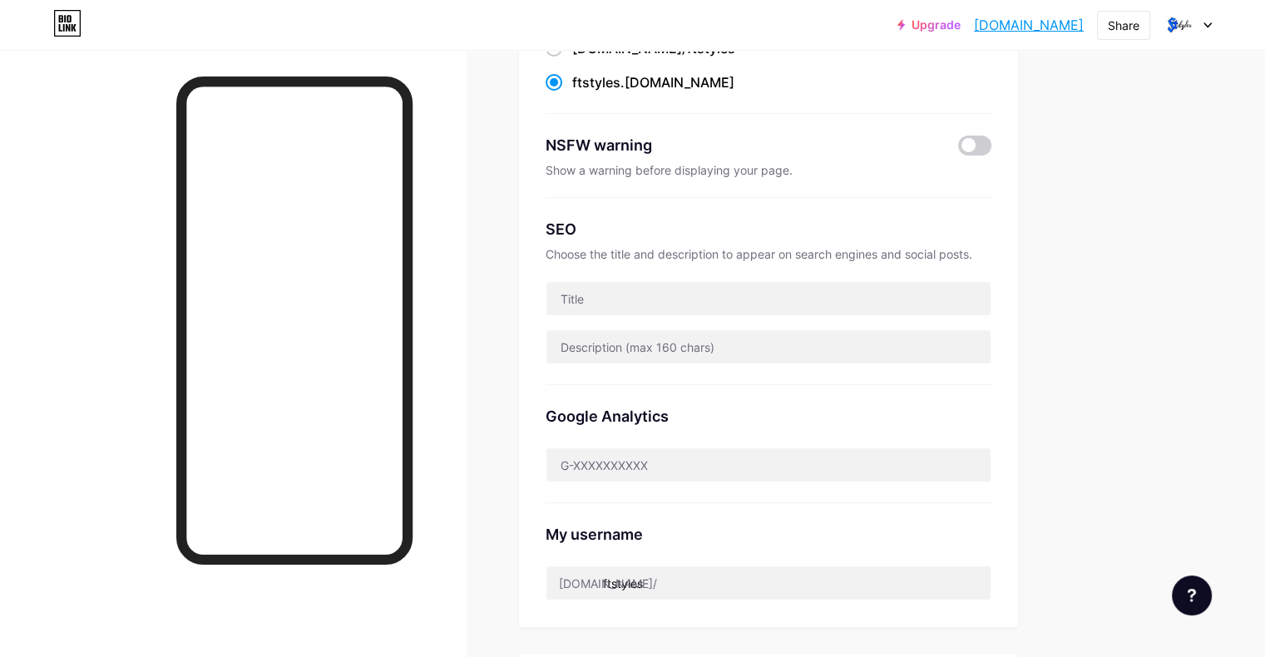 The image size is (1265, 657). What do you see at coordinates (768, 583) in the screenshot?
I see `input: username` at bounding box center [768, 583].